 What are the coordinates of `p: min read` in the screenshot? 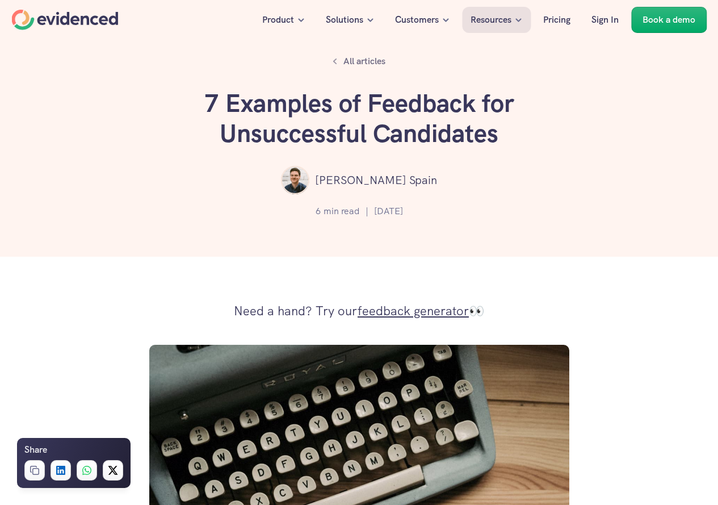 It's located at (342, 211).